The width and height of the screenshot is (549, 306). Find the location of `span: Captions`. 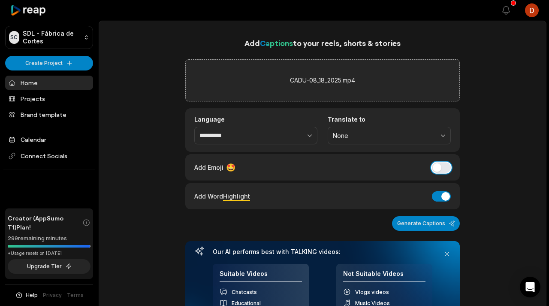

span: Captions is located at coordinates (276, 43).